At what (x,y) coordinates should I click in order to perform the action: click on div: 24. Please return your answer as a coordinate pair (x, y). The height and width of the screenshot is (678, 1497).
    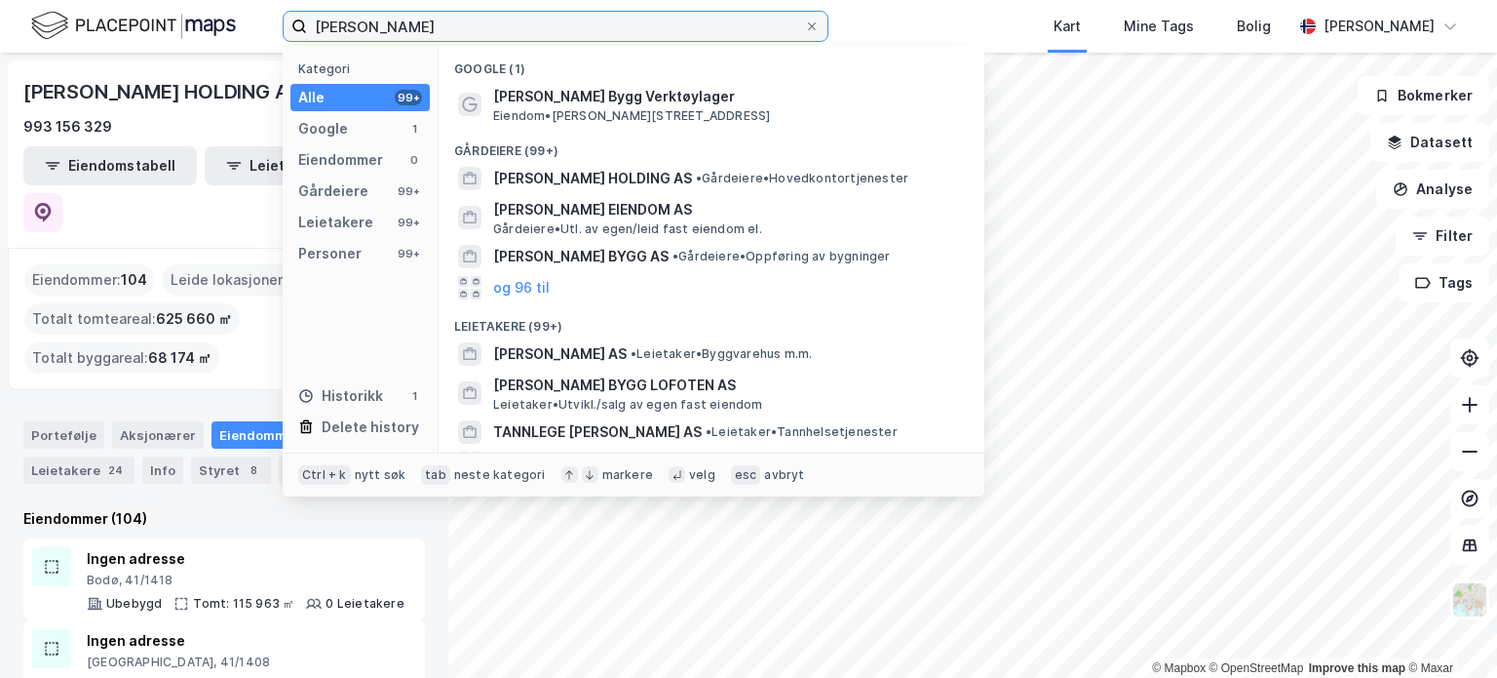
    Looking at the image, I should click on (115, 470).